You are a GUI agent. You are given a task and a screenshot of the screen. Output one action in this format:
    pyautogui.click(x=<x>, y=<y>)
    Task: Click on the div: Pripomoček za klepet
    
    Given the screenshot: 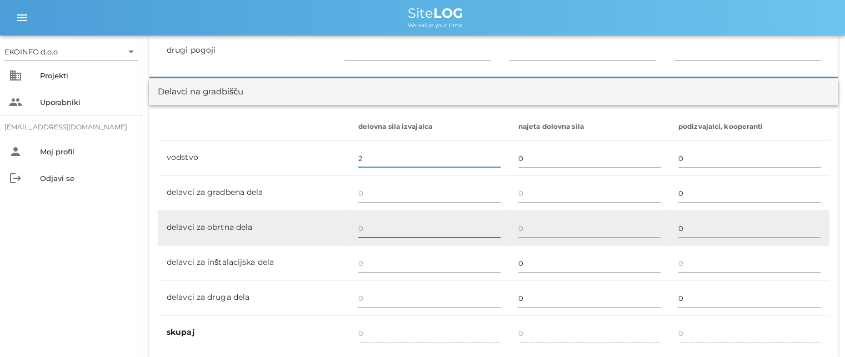 What is the action you would take?
    pyautogui.click(x=817, y=331)
    